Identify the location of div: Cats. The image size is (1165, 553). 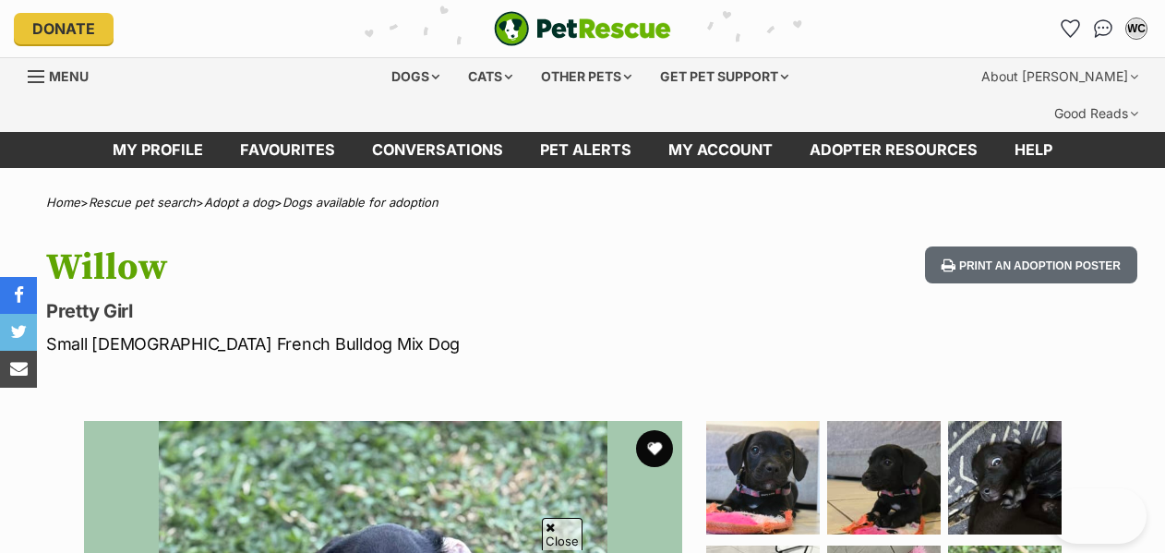
(490, 77).